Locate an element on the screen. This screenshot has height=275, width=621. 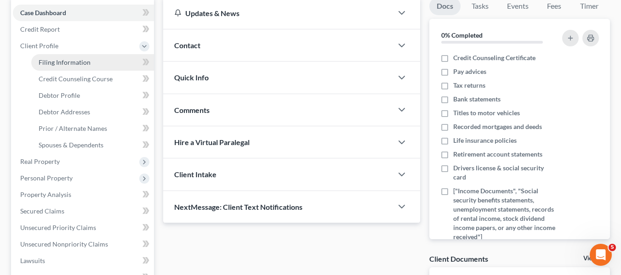
span: NextMessage: Client Text Notifications is located at coordinates (238, 207).